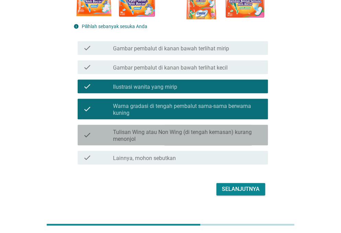  What do you see at coordinates (171, 49) in the screenshot?
I see `label: Gambar pembalut di kanan bawah terlihat mirip` at bounding box center [171, 49].